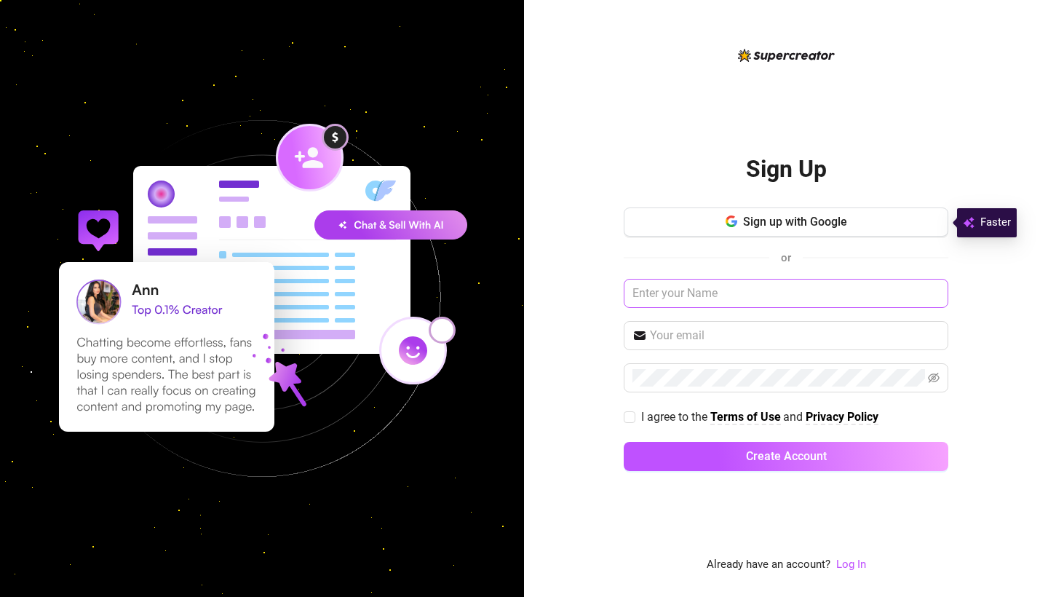 This screenshot has height=597, width=1048. I want to click on button: Sign up with Google, so click(786, 222).